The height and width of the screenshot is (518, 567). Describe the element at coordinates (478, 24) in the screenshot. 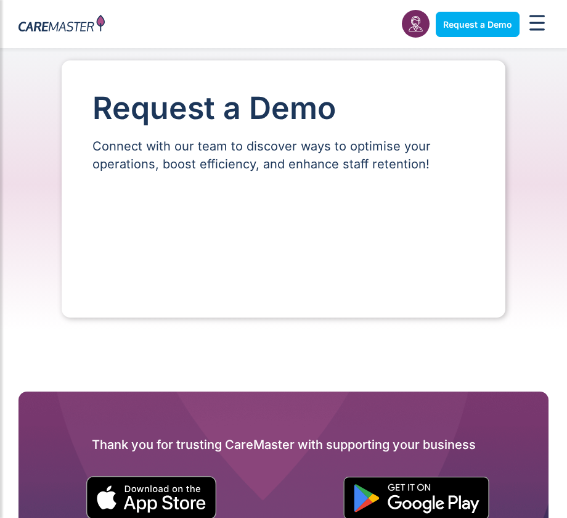

I see `span: Request a Demo` at that location.